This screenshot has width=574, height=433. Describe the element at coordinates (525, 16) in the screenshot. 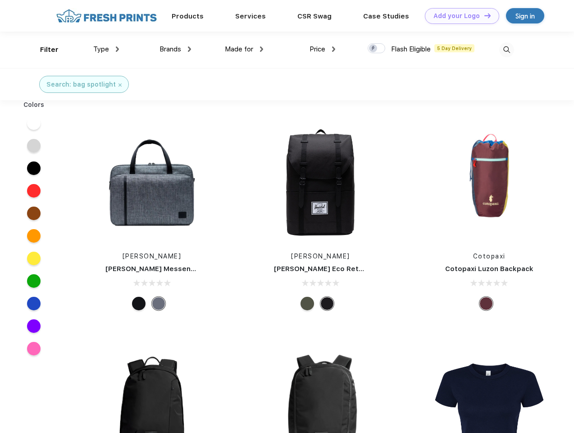

I see `div: Sign in` at that location.